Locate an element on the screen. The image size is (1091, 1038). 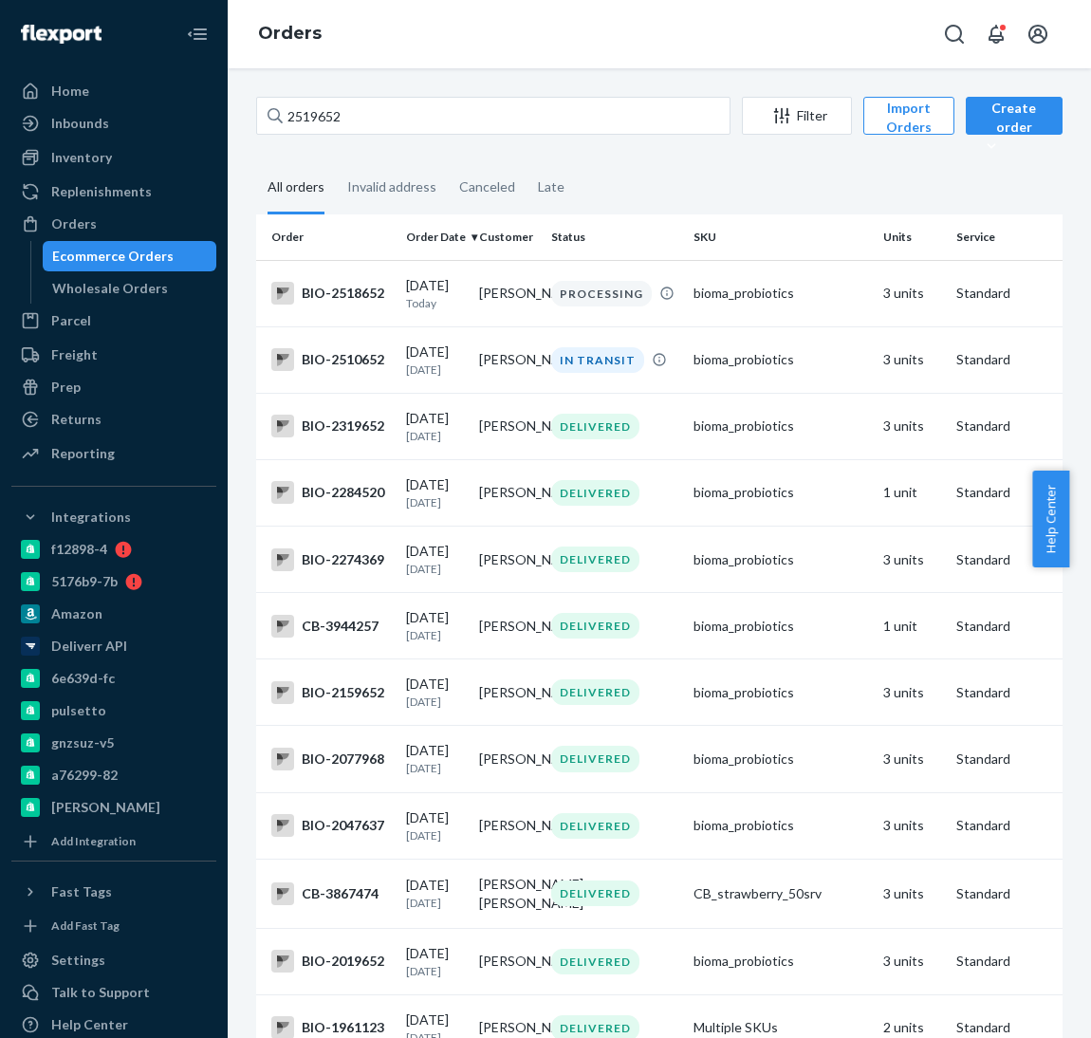
div: Customer is located at coordinates (507, 236).